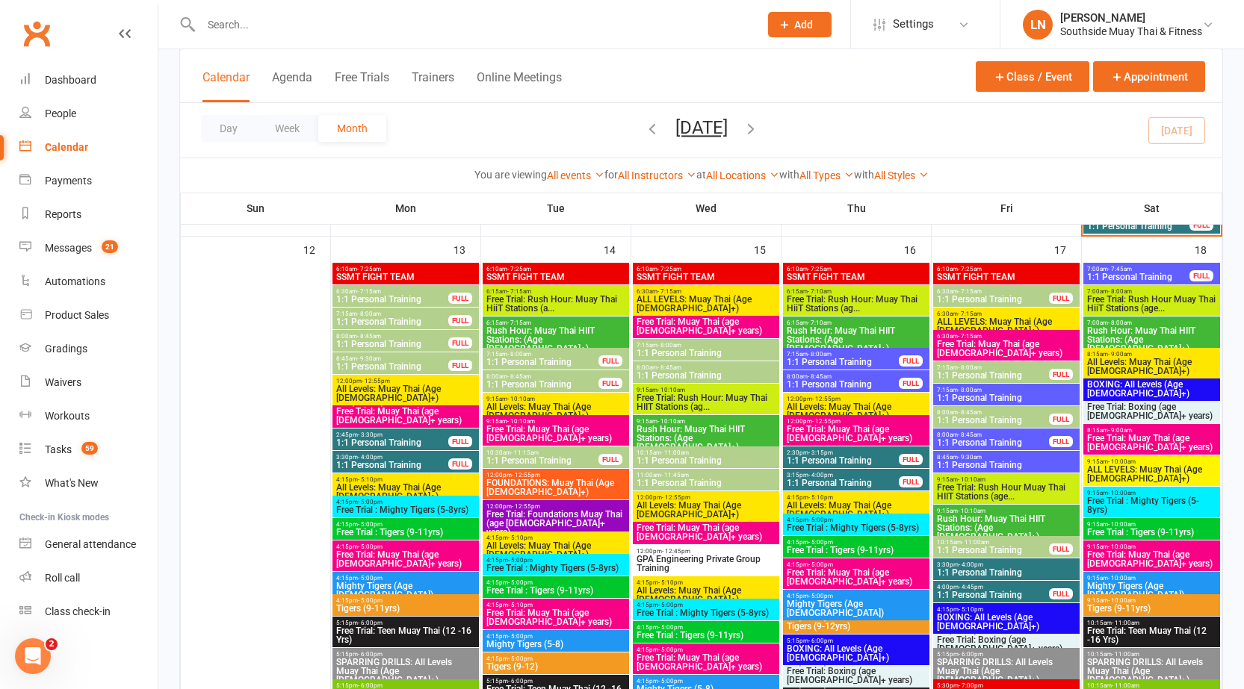 Image resolution: width=1244 pixels, height=689 pixels. I want to click on div: Class check-in, so click(78, 612).